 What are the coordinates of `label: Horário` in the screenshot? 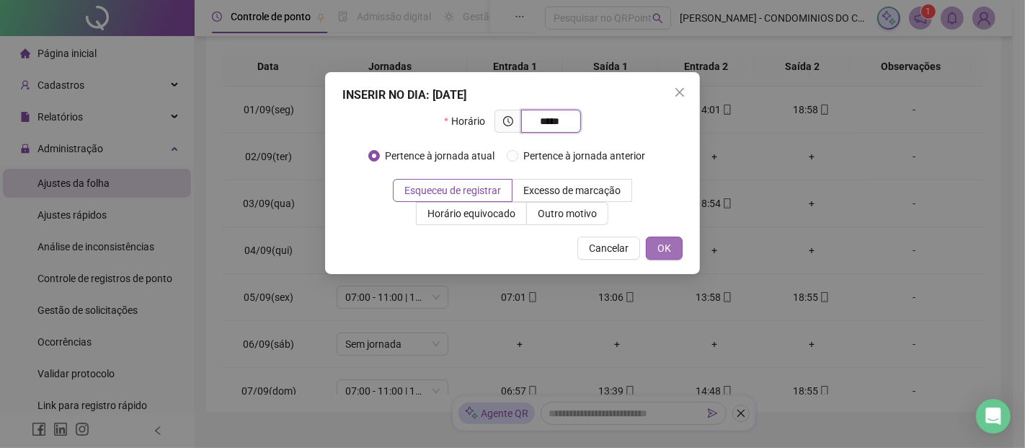 It's located at (469, 121).